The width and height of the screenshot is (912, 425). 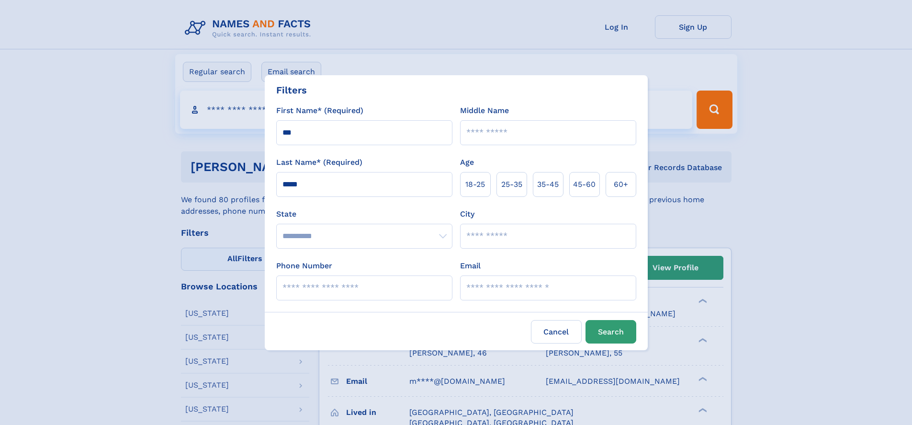 I want to click on label: Last Name* (Required), so click(x=319, y=162).